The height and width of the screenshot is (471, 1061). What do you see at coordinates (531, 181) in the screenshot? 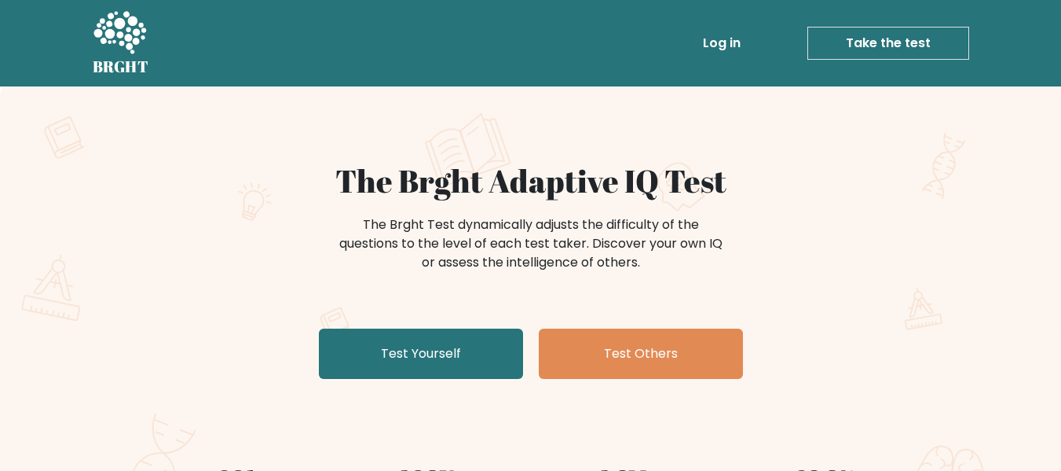
I see `h1: The Brght Adaptive IQ Test` at bounding box center [531, 181].